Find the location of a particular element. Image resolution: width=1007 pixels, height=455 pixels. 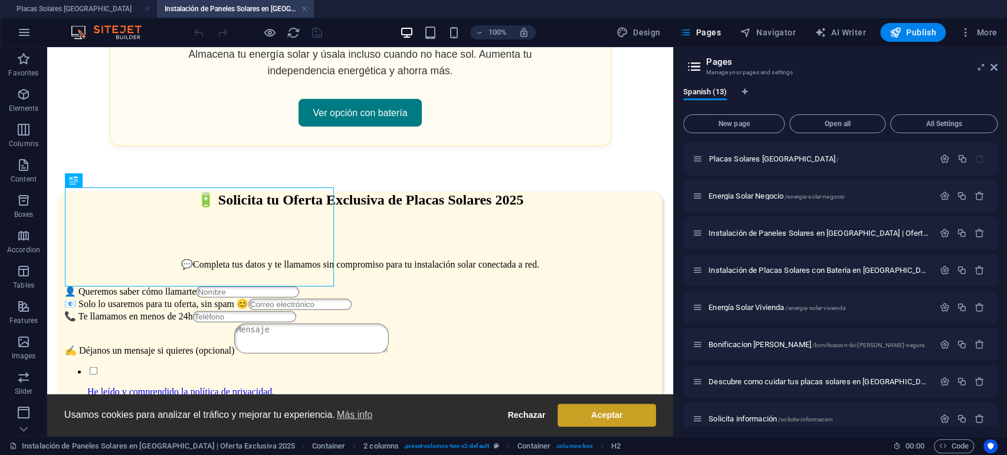

p: Boxes is located at coordinates (24, 215).